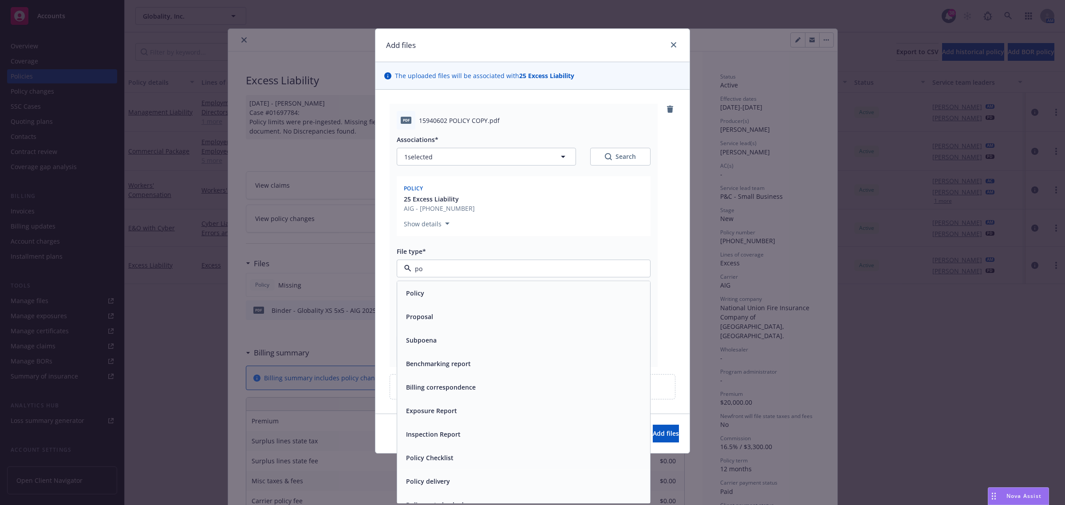 The image size is (1065, 505). Describe the element at coordinates (415, 293) in the screenshot. I see `button: Policy` at that location.